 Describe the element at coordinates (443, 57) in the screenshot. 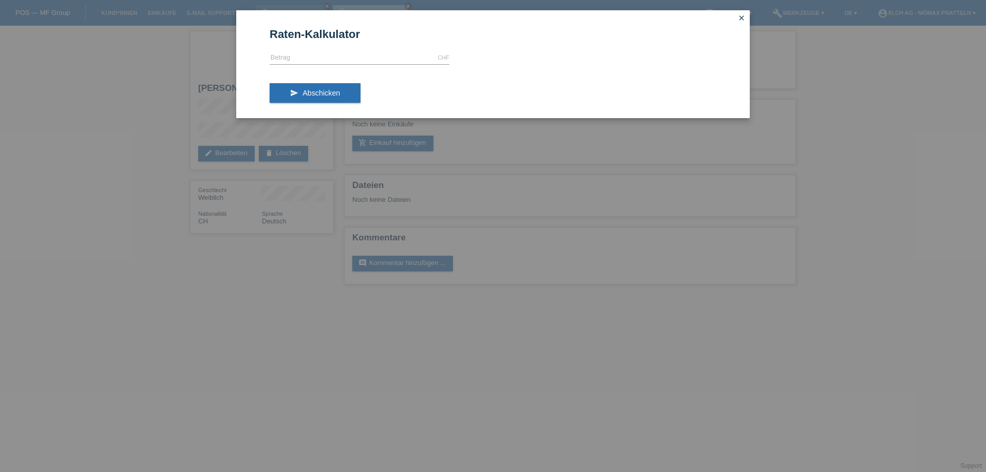

I see `div: CHF` at that location.